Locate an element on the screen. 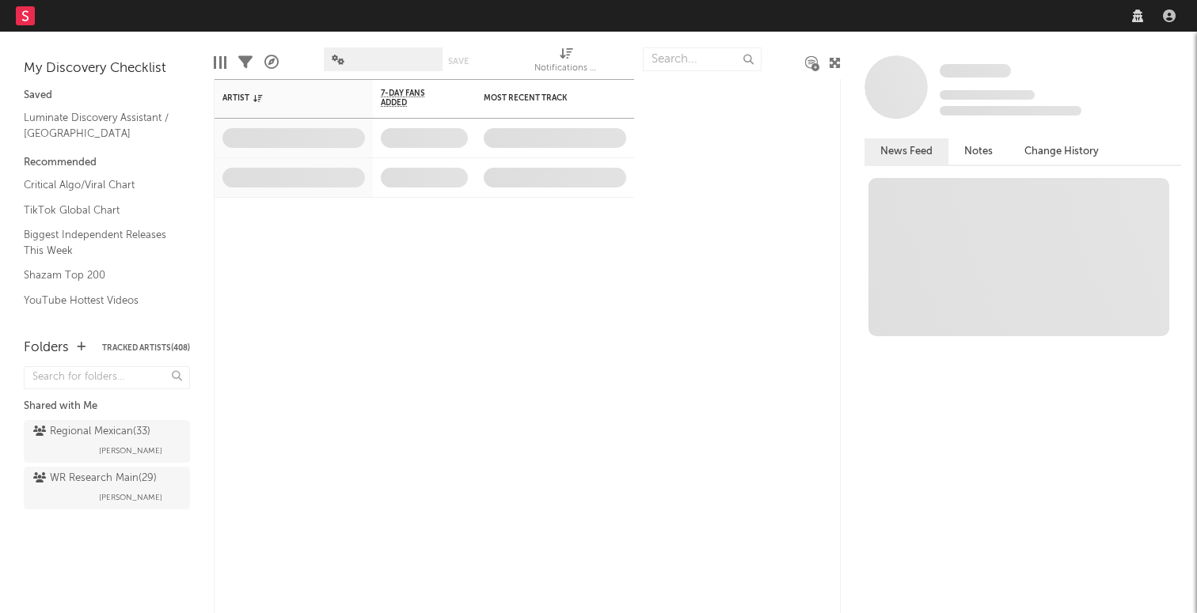  a: YouTube Hottest Videos is located at coordinates (99, 301).